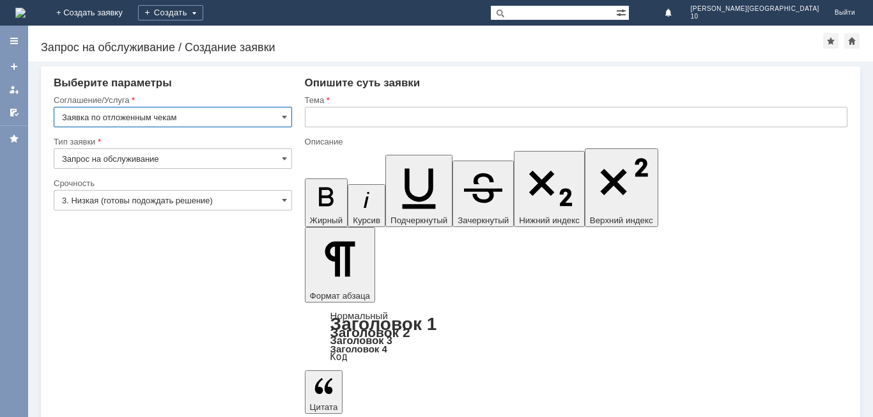  Describe the element at coordinates (326, 203) in the screenshot. I see `button: Жирный` at that location.